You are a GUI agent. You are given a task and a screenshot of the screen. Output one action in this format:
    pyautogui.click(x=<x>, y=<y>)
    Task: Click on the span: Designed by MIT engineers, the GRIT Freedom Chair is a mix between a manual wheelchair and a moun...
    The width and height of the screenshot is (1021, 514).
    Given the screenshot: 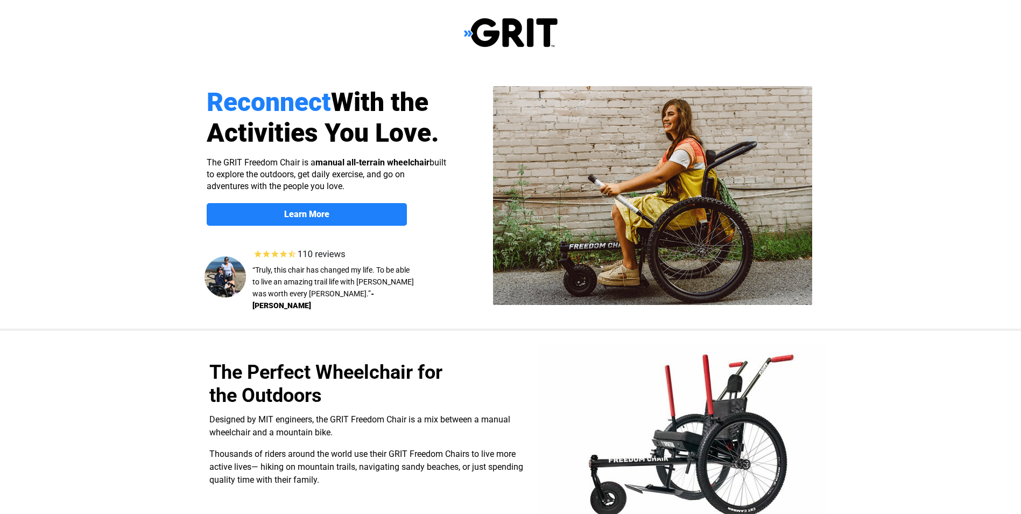 What is the action you would take?
    pyautogui.click(x=360, y=425)
    